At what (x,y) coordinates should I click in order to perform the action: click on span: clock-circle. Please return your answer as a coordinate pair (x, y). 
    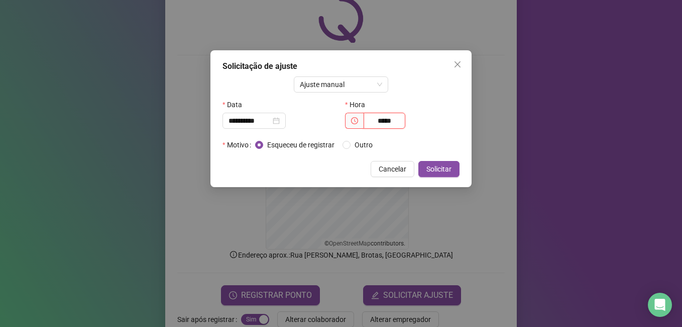
    Looking at the image, I should click on (355, 121).